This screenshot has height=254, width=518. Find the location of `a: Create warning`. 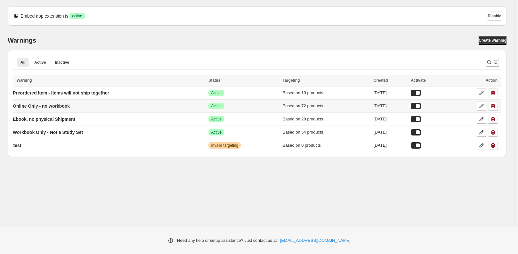

a: Create warning is located at coordinates (493, 40).